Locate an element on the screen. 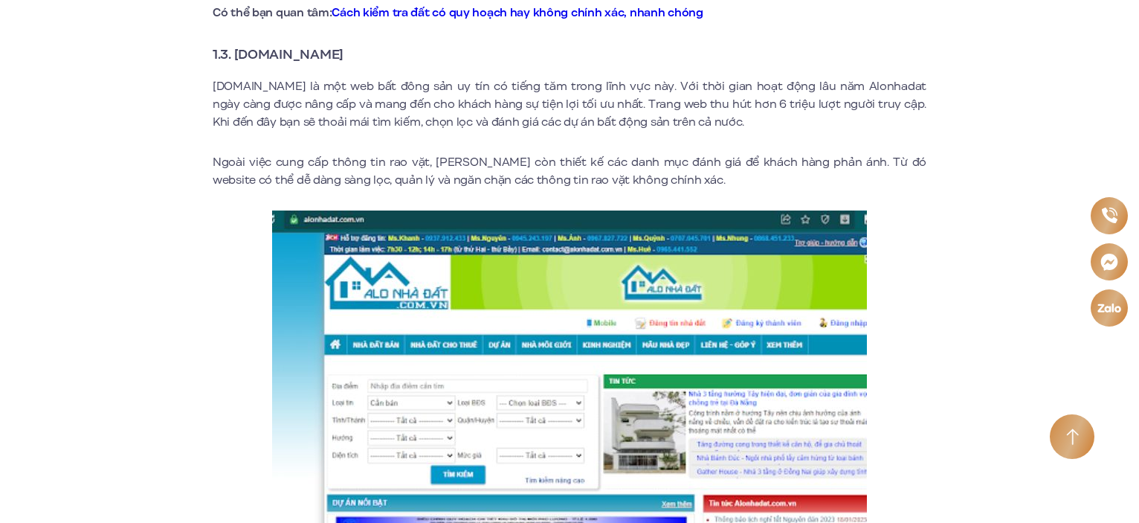  img: Zalo icon is located at coordinates (1108, 308).